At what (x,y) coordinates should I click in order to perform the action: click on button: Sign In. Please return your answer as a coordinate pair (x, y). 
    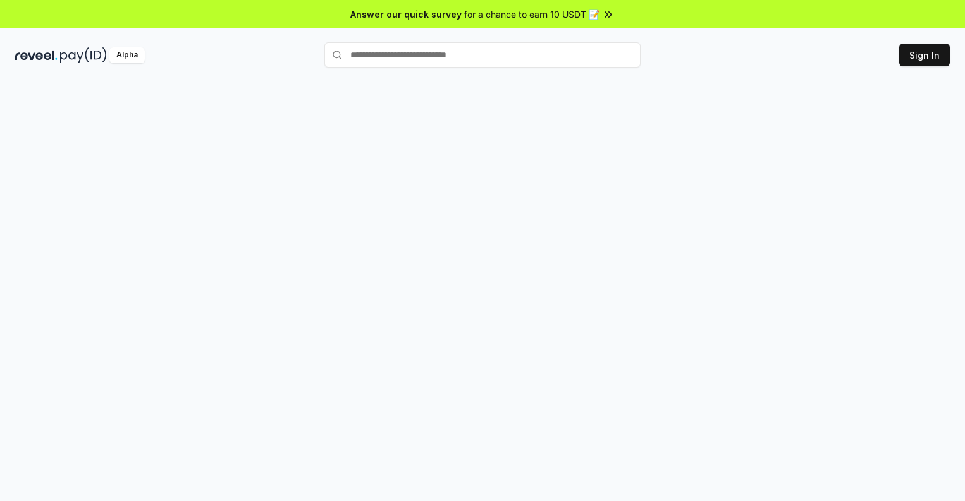
    Looking at the image, I should click on (924, 55).